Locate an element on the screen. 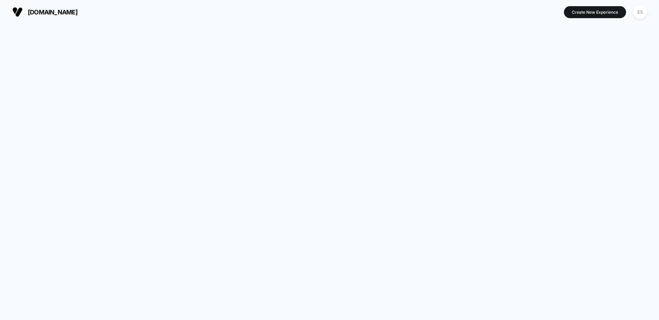  div: ES is located at coordinates (640, 12).